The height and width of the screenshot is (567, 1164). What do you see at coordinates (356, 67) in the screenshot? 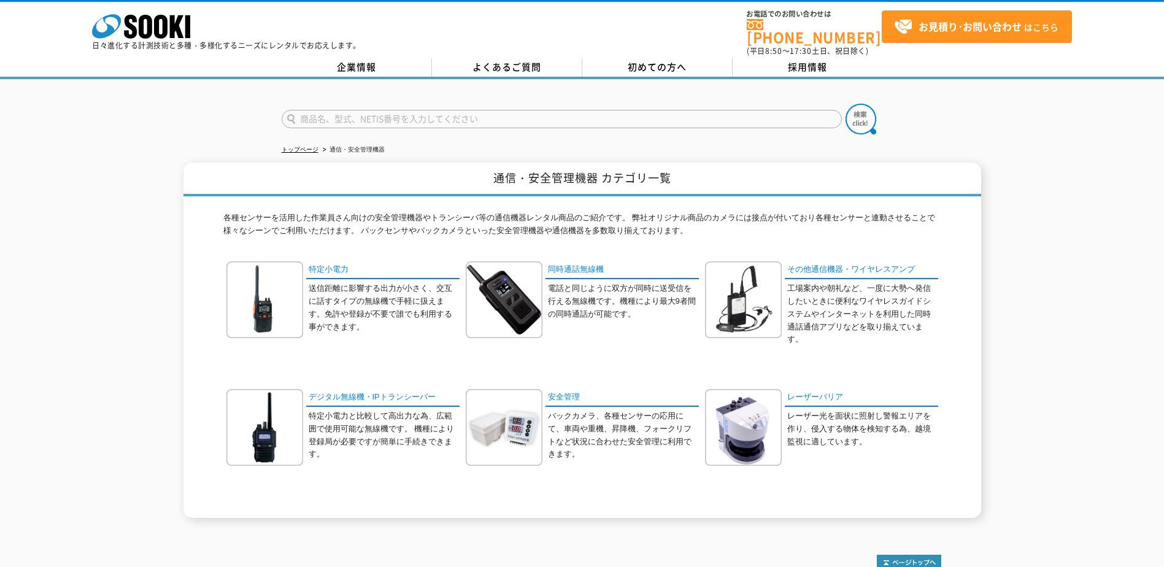
I see `a: 企業情報` at bounding box center [356, 67].